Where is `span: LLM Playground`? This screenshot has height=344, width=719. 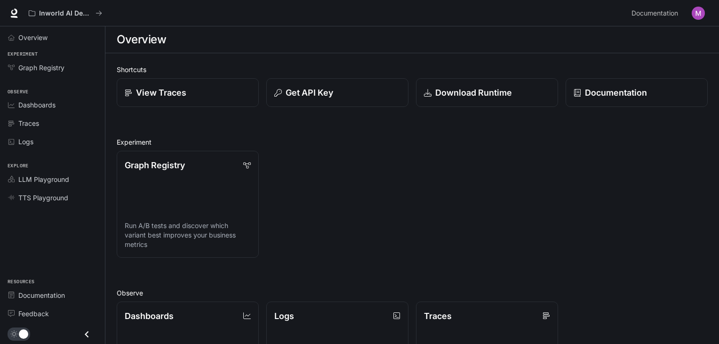 span: LLM Playground is located at coordinates (44, 179).